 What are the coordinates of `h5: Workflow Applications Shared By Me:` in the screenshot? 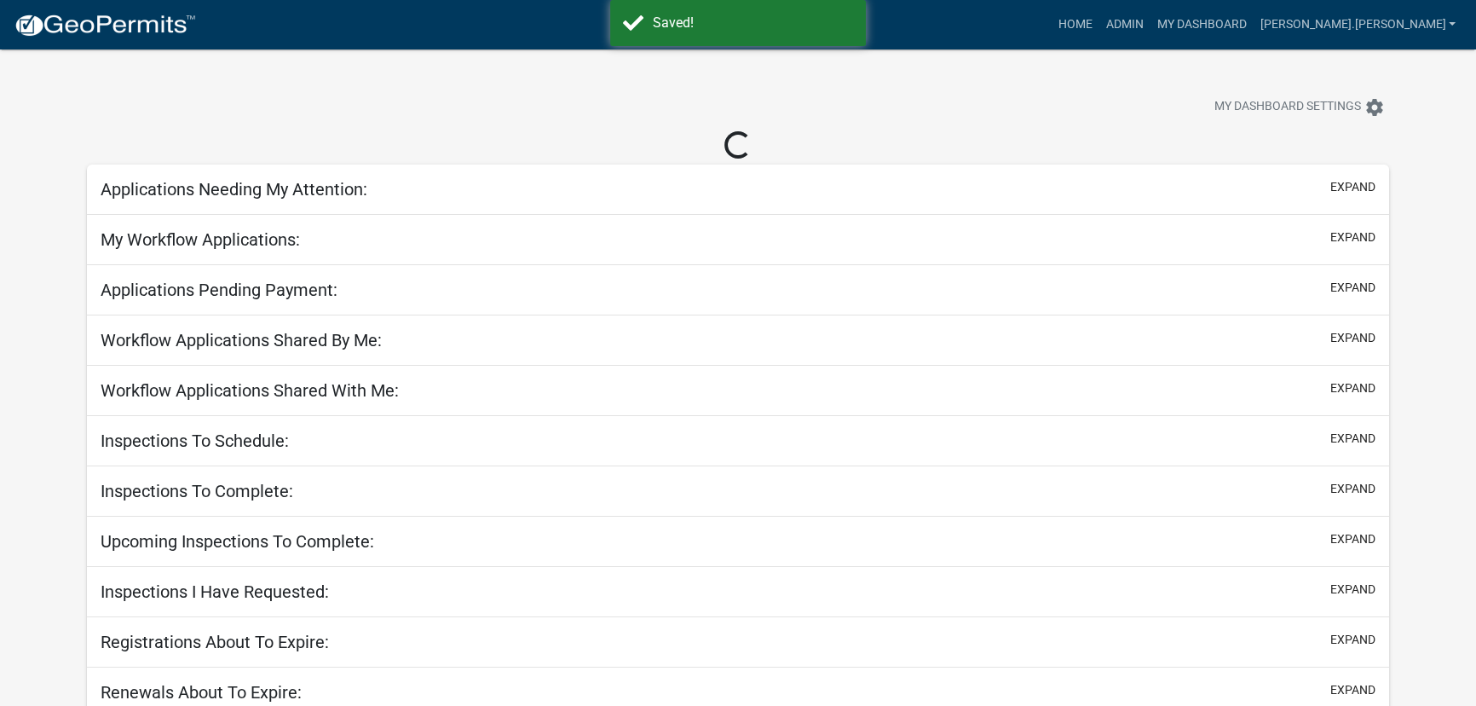 It's located at (241, 340).